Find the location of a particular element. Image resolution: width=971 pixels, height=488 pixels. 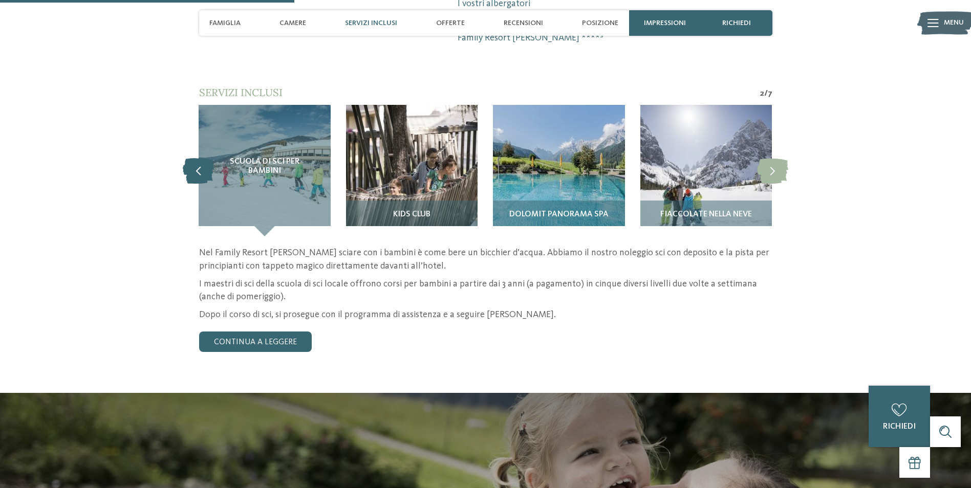

span: Kids Club is located at coordinates (412, 215).